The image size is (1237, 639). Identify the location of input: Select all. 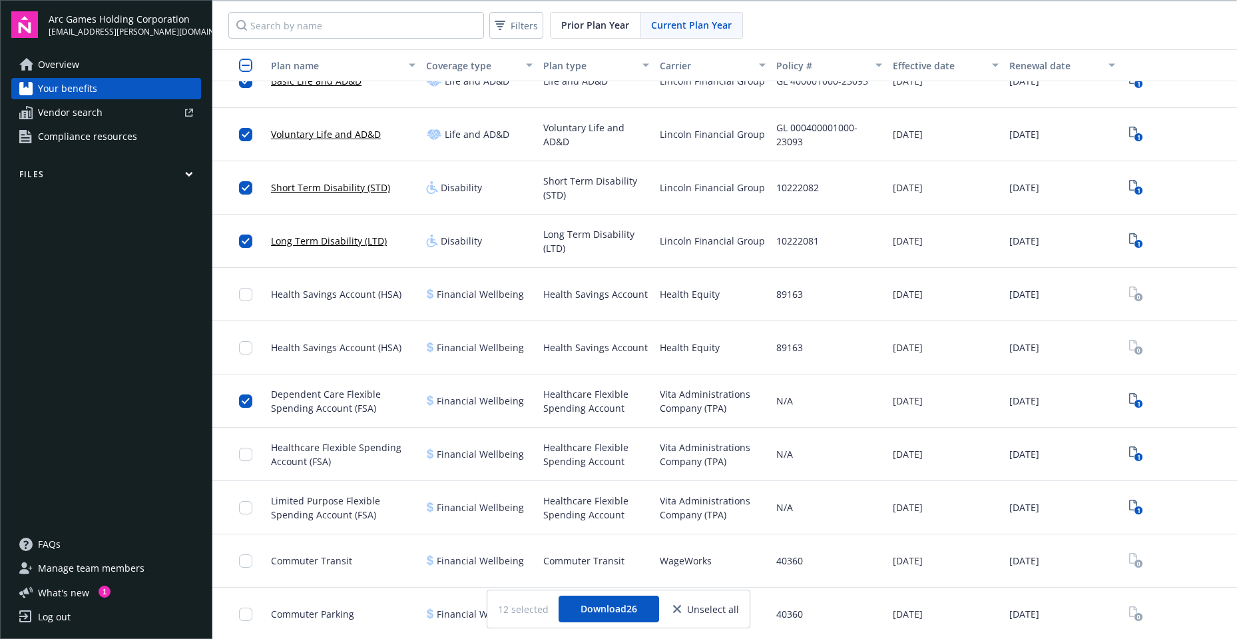
(246, 65).